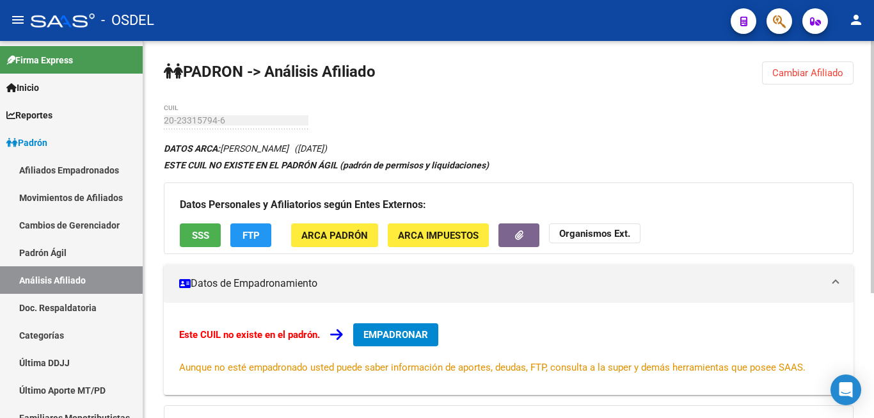 The width and height of the screenshot is (874, 418). What do you see at coordinates (395, 334) in the screenshot?
I see `span: EMPADRONAR` at bounding box center [395, 334].